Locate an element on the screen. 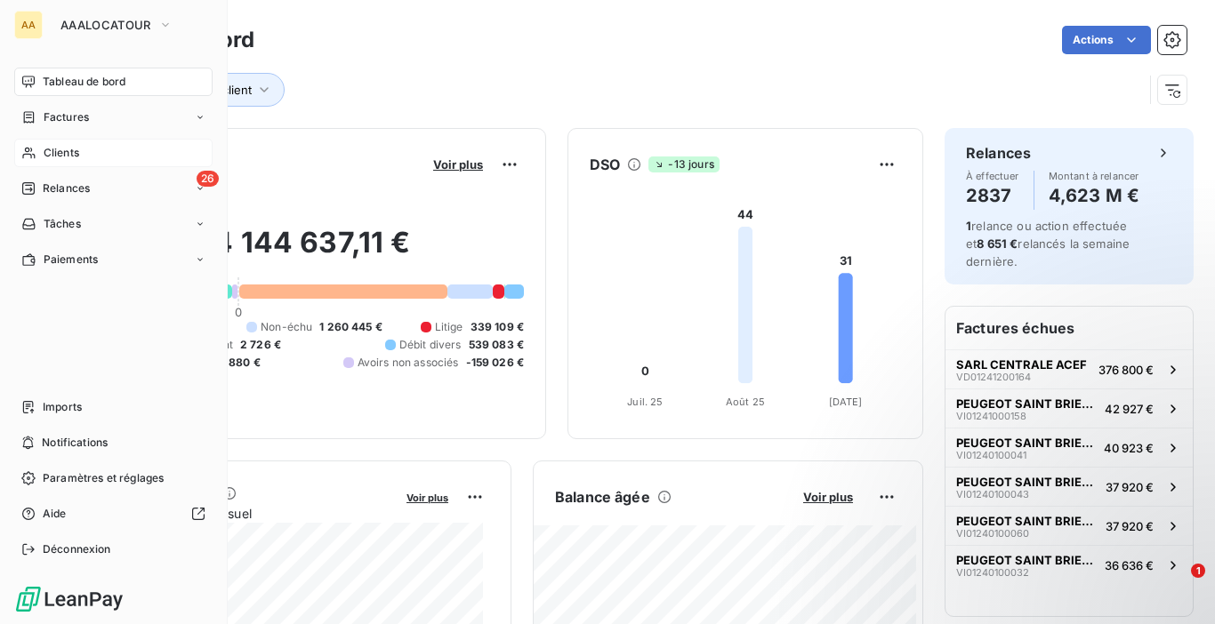 The image size is (1215, 624). h6: DSO is located at coordinates (605, 165).